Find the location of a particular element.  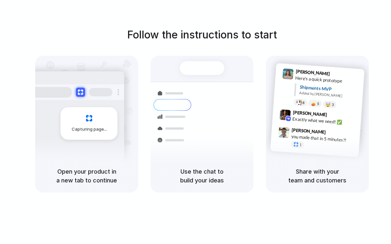

div: Shipments MVP is located at coordinates (329, 89).